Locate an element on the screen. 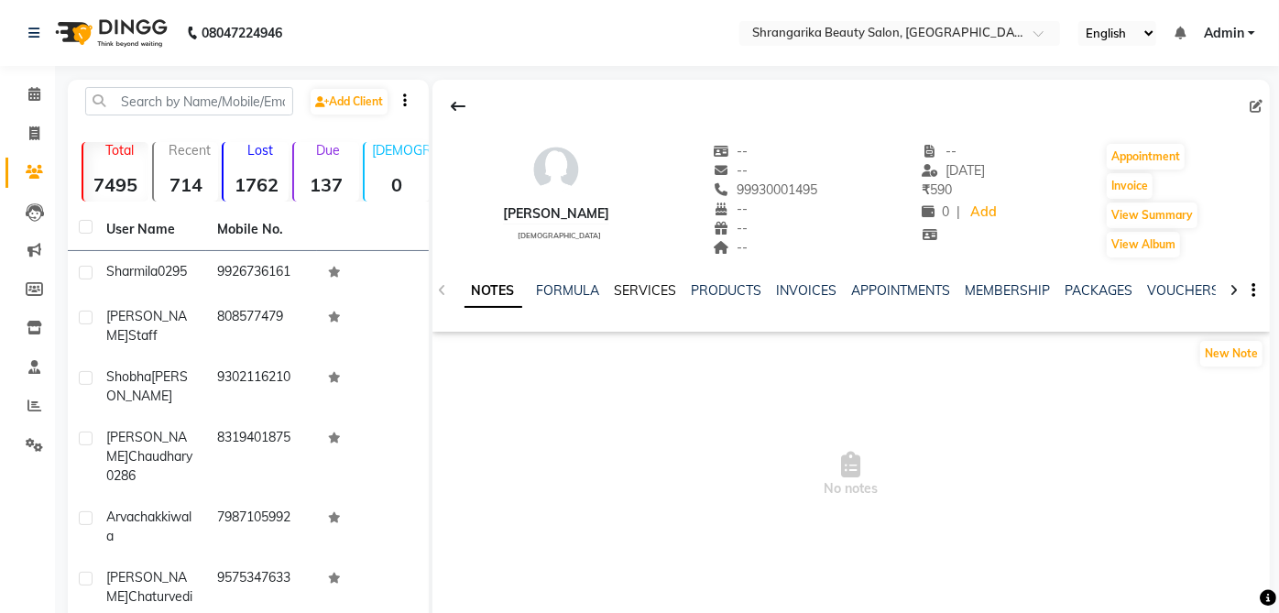 The width and height of the screenshot is (1279, 613). a: NOTES is located at coordinates (493, 291).